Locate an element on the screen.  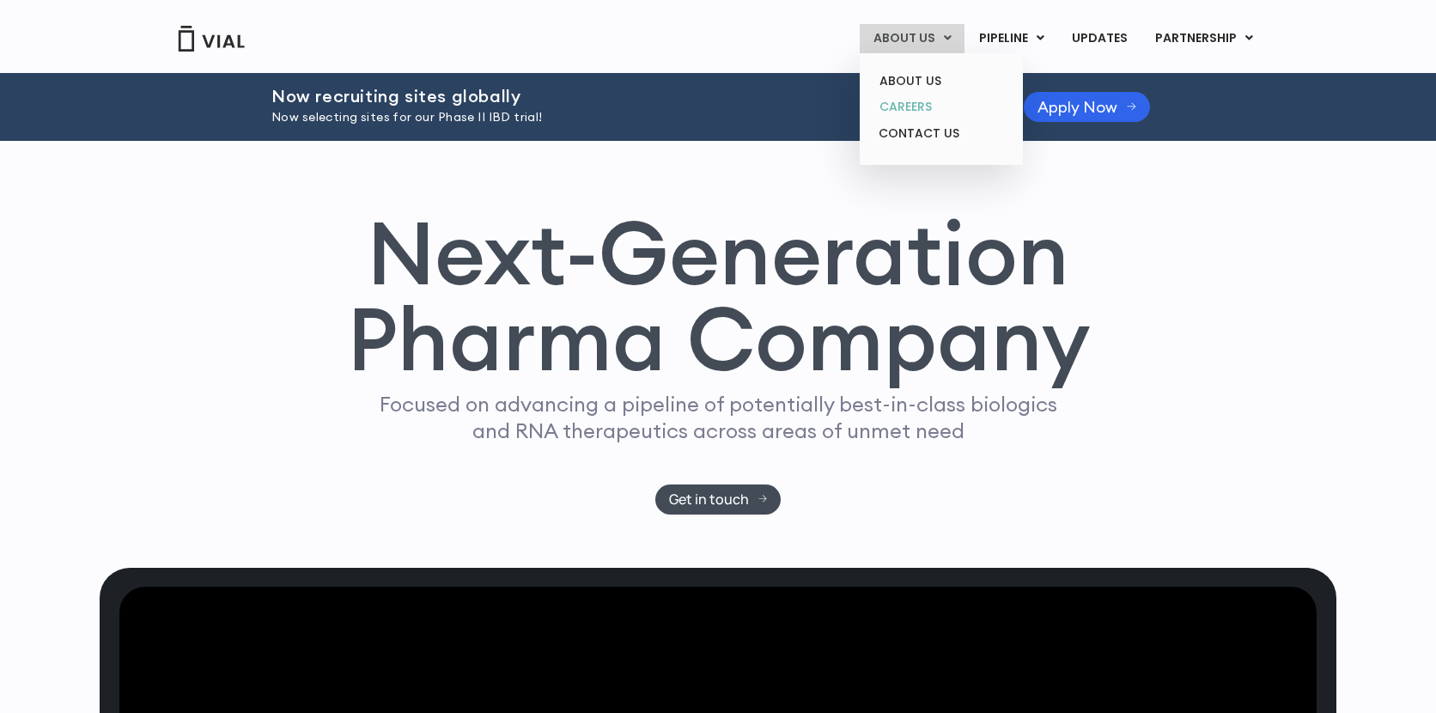
h2: Now recruiting sites globally is located at coordinates (626, 96).